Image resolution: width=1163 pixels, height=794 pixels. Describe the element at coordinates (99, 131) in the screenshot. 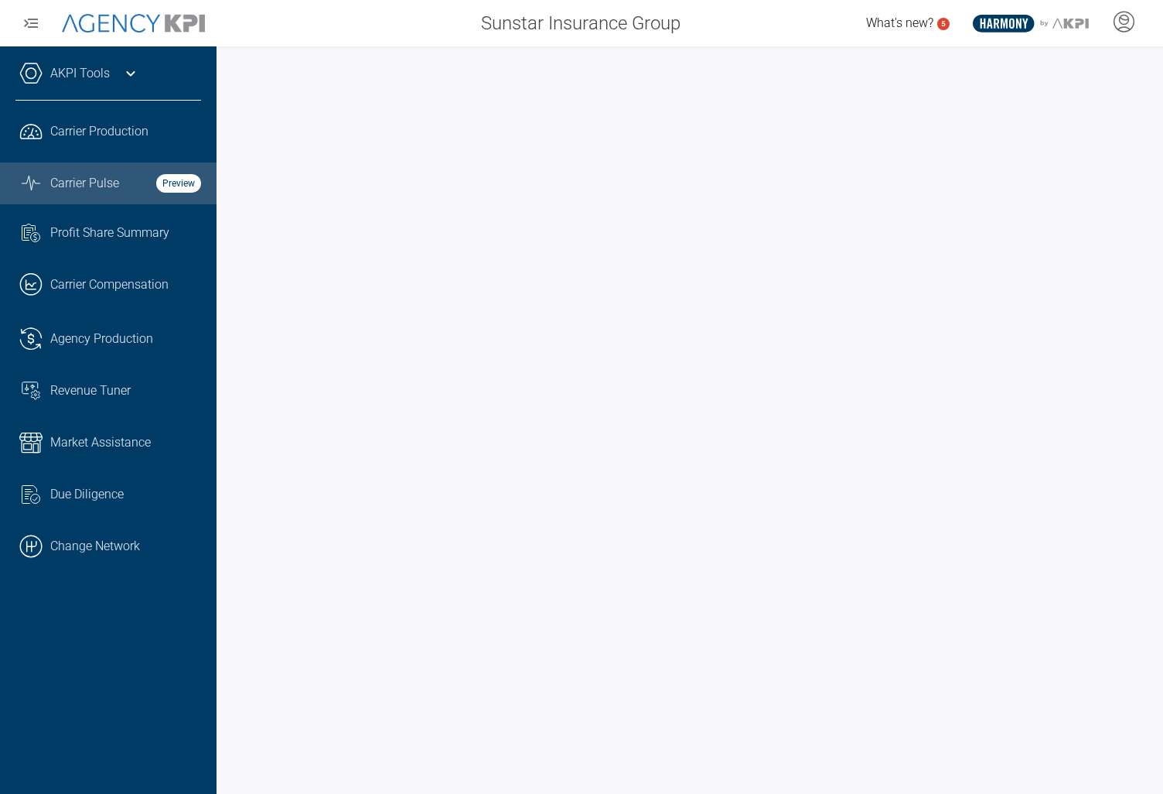

I see `span: Carrier Production` at that location.